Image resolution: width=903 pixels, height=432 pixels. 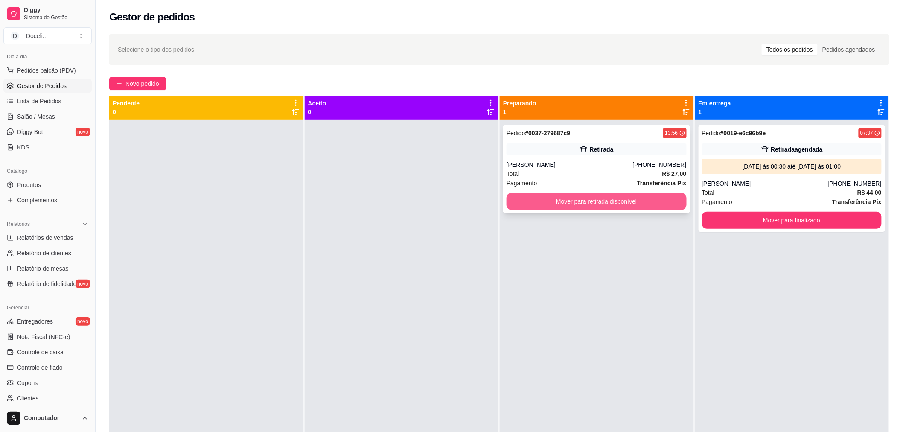 What do you see at coordinates (43, 268) in the screenshot?
I see `span: Relatório de mesas` at bounding box center [43, 268].